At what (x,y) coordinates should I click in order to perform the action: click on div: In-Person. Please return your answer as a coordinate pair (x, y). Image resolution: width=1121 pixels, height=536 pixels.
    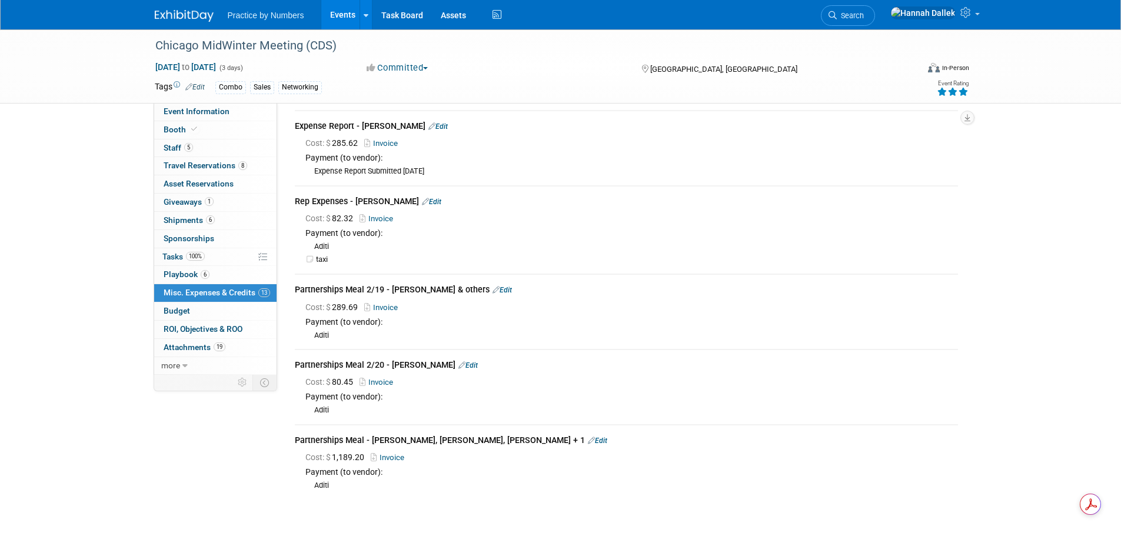
    Looking at the image, I should click on (955, 68).